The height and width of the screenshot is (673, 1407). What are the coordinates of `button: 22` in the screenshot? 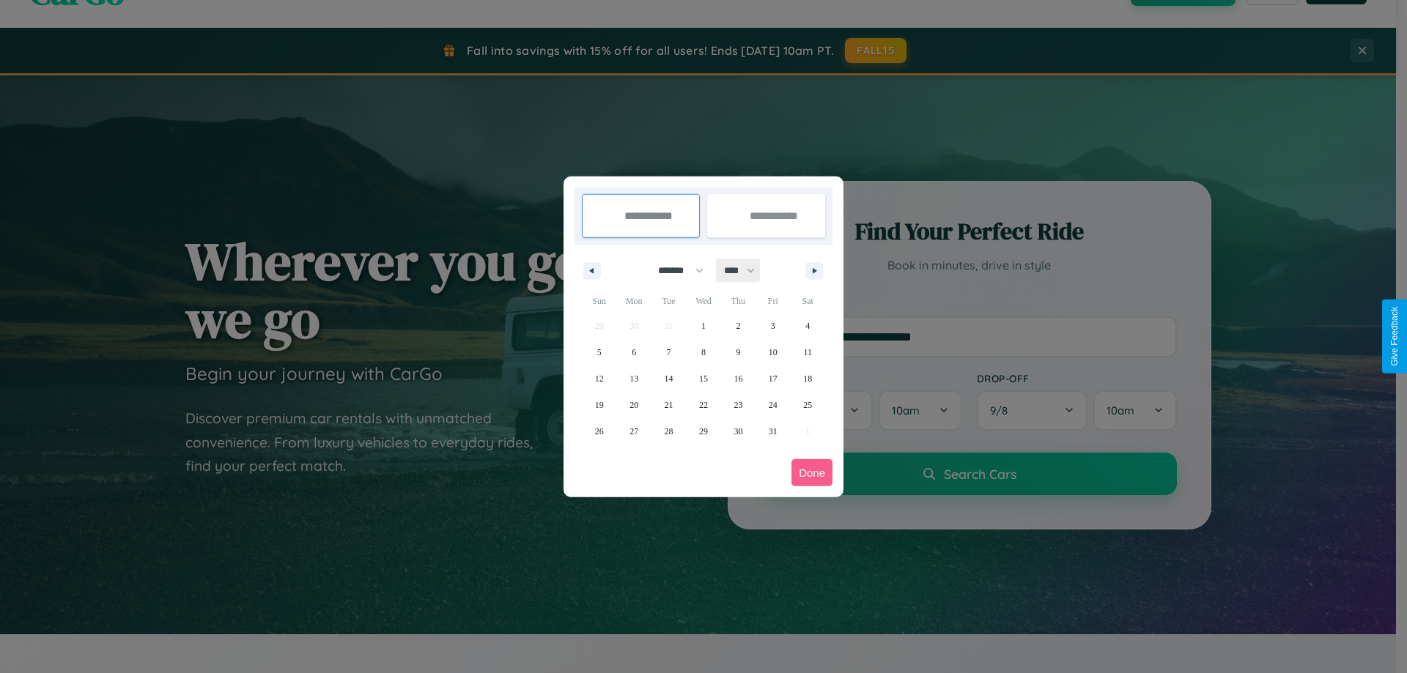 It's located at (703, 405).